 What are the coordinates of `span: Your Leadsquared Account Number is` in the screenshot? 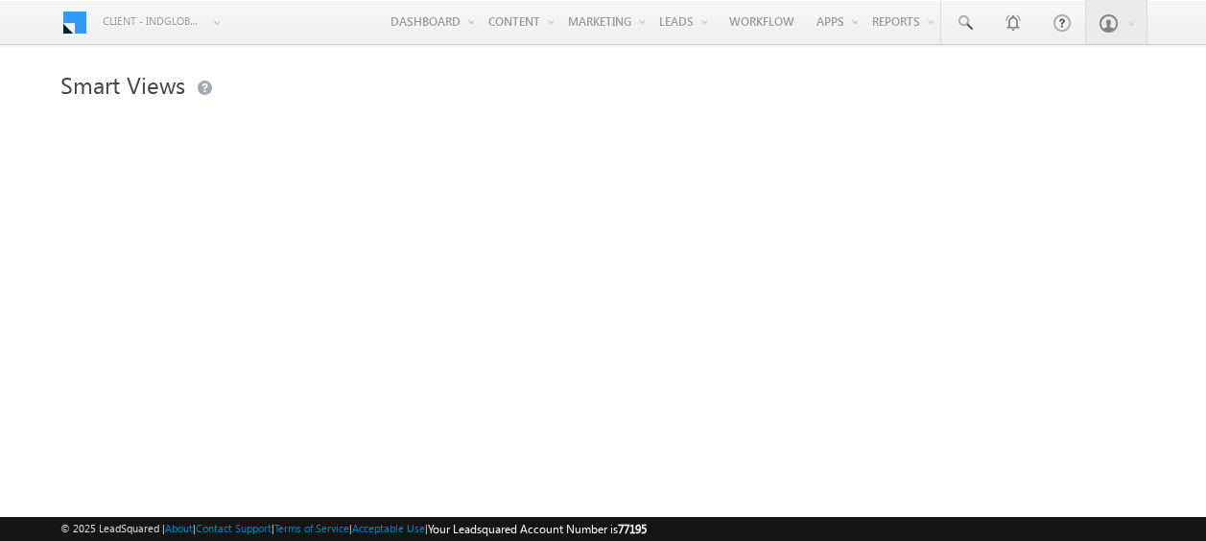 It's located at (537, 528).